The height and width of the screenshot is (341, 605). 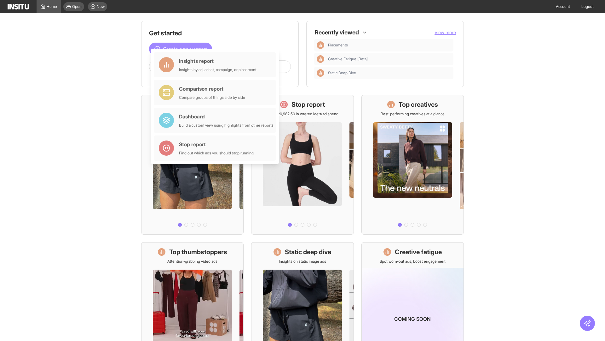 What do you see at coordinates (446, 32) in the screenshot?
I see `button: View more` at bounding box center [446, 32].